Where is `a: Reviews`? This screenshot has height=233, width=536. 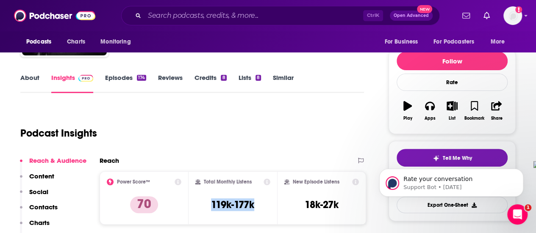 a: Reviews is located at coordinates (170, 83).